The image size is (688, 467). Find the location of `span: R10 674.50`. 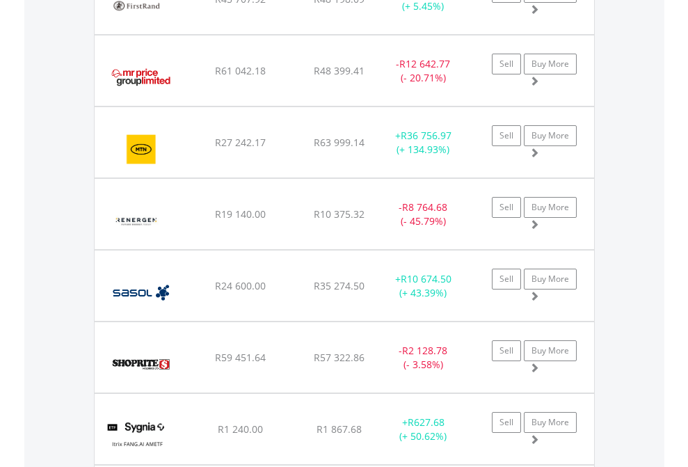

span: R10 674.50 is located at coordinates (426, 278).